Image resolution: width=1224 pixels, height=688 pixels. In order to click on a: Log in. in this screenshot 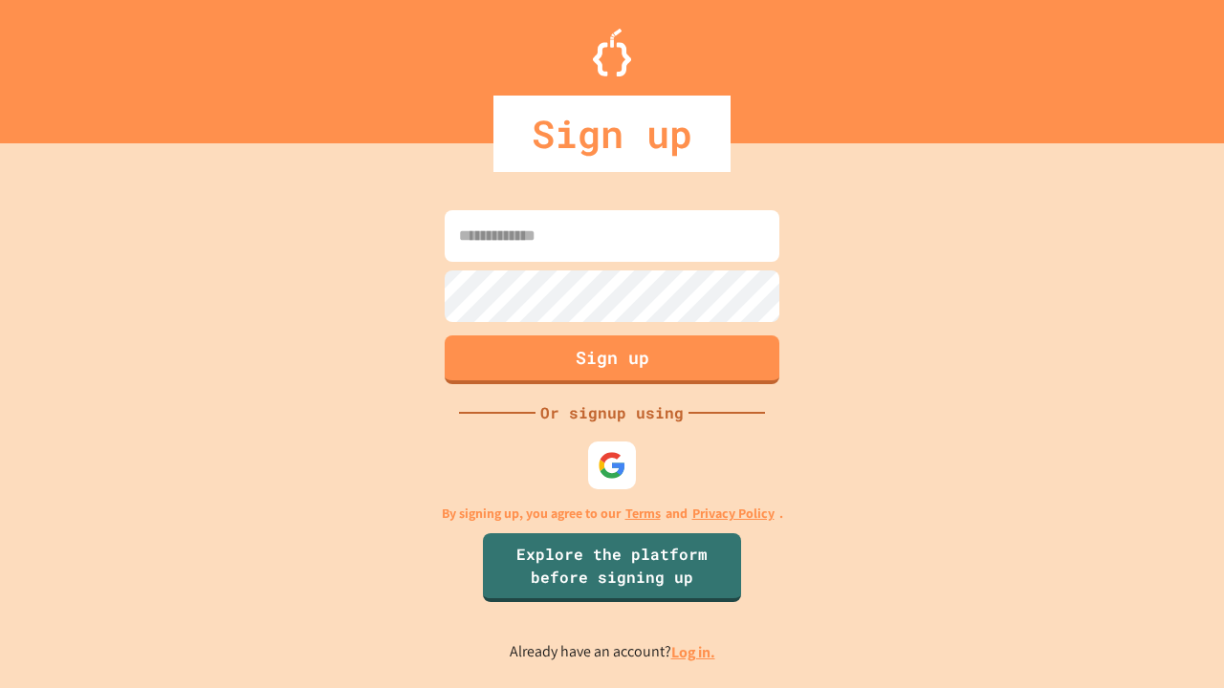, I will do `click(693, 652)`.